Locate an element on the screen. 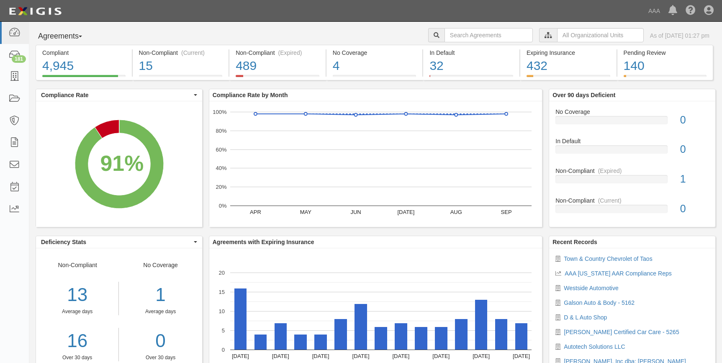 The width and height of the screenshot is (722, 363). text: 100% is located at coordinates (220, 112).